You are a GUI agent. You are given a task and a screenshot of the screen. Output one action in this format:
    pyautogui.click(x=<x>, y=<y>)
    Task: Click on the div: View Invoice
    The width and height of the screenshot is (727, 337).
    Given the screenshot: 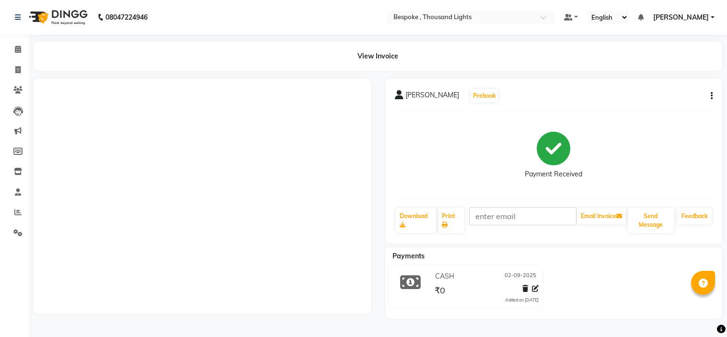 What is the action you would take?
    pyautogui.click(x=378, y=56)
    